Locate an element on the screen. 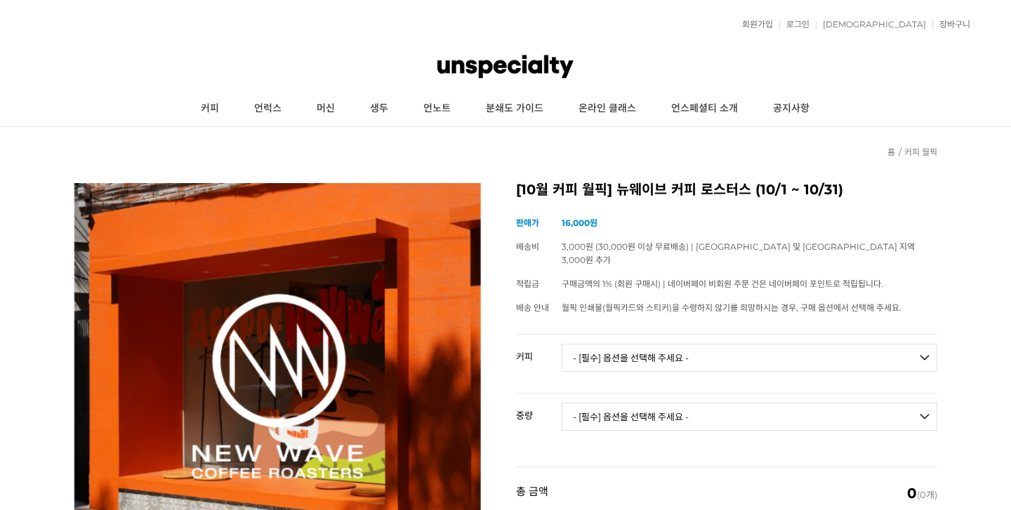  strong: 16,000원 is located at coordinates (579, 223).